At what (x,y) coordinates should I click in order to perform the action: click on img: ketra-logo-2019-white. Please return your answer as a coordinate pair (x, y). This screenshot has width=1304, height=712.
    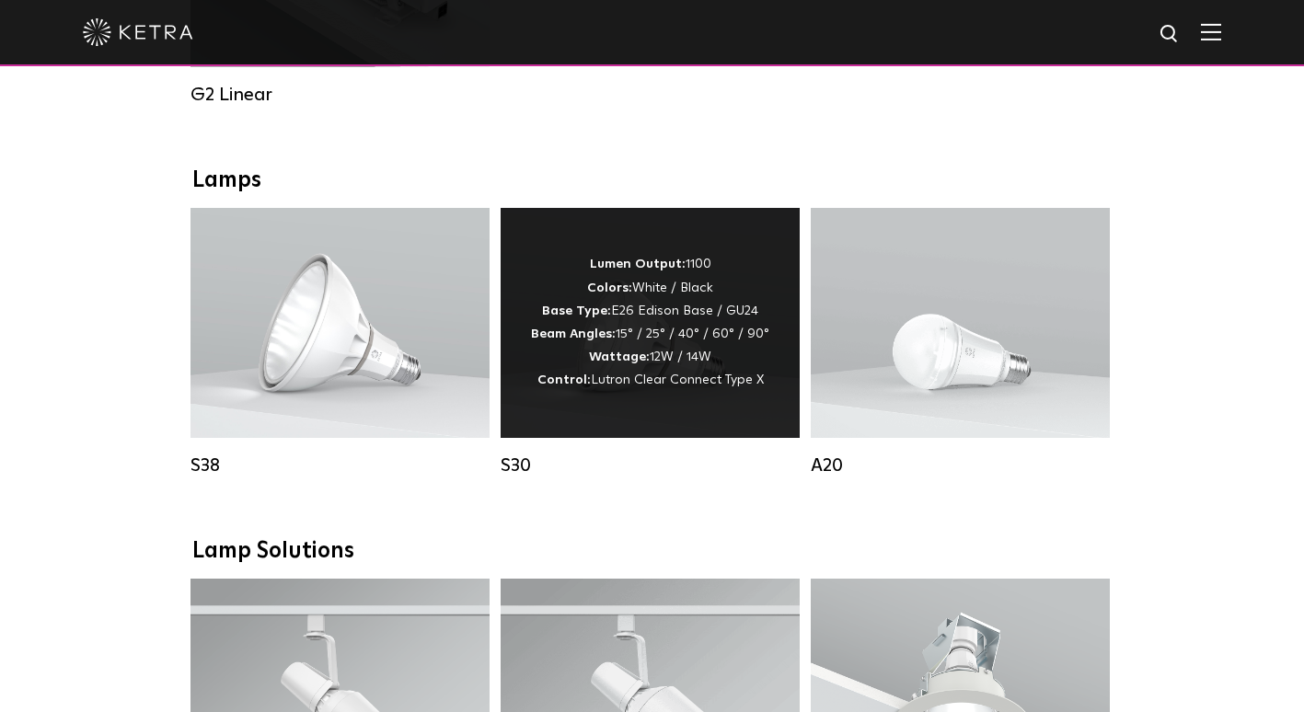
    Looking at the image, I should click on (138, 32).